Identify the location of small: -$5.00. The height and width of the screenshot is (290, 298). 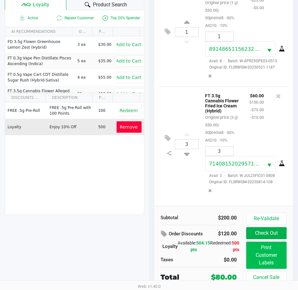
(258, 8).